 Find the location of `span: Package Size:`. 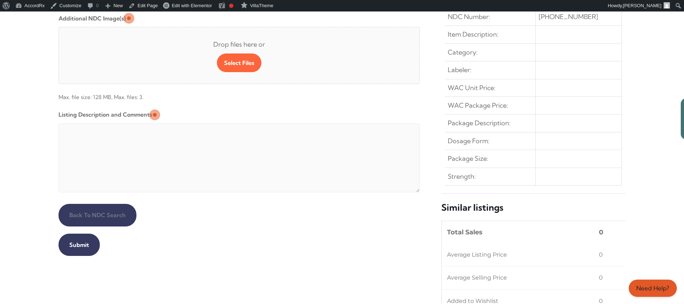

span: Package Size: is located at coordinates (468, 159).